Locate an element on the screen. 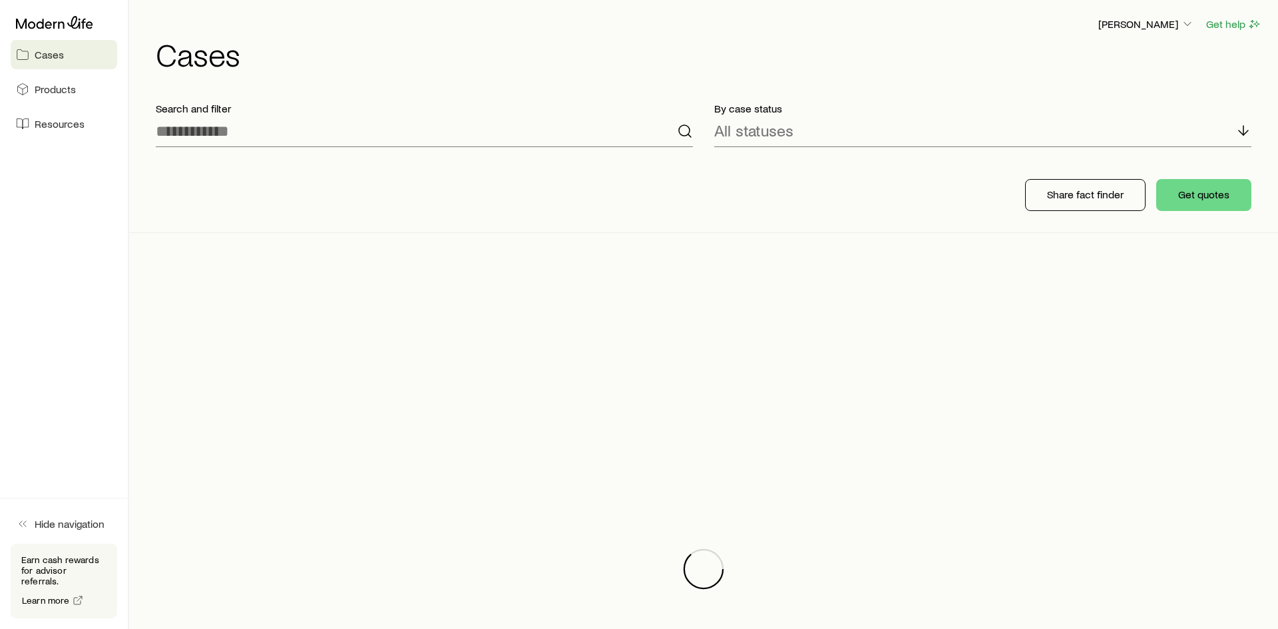 Image resolution: width=1278 pixels, height=629 pixels. button: Hide navigation is located at coordinates (64, 524).